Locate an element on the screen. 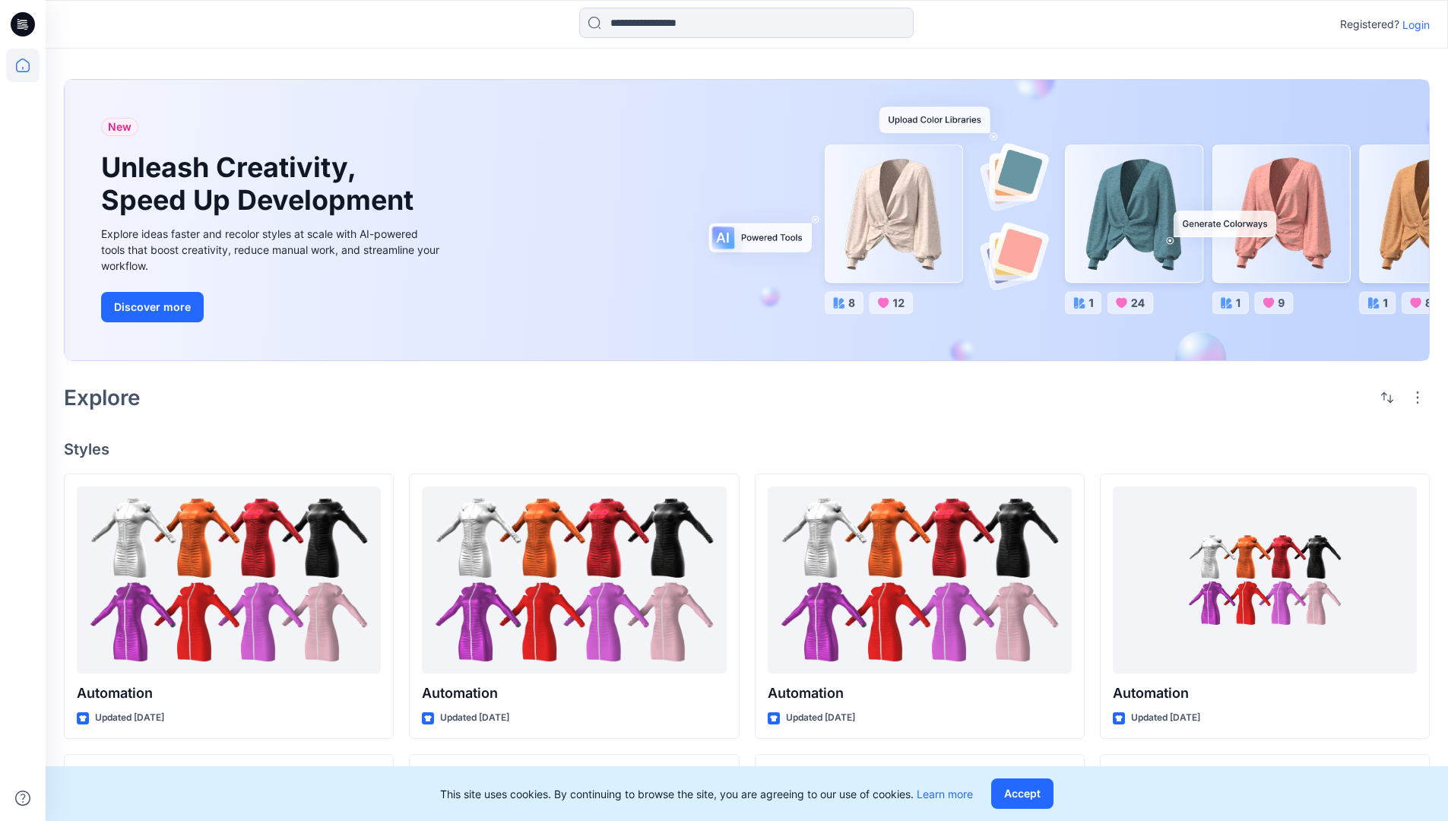  a: Learn more is located at coordinates (945, 794).